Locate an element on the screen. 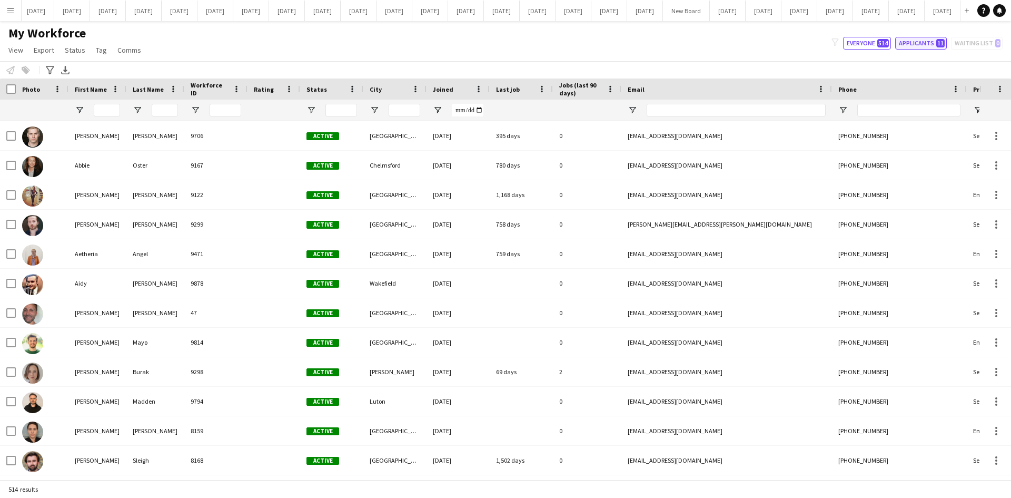  span: 11 is located at coordinates (940, 43).